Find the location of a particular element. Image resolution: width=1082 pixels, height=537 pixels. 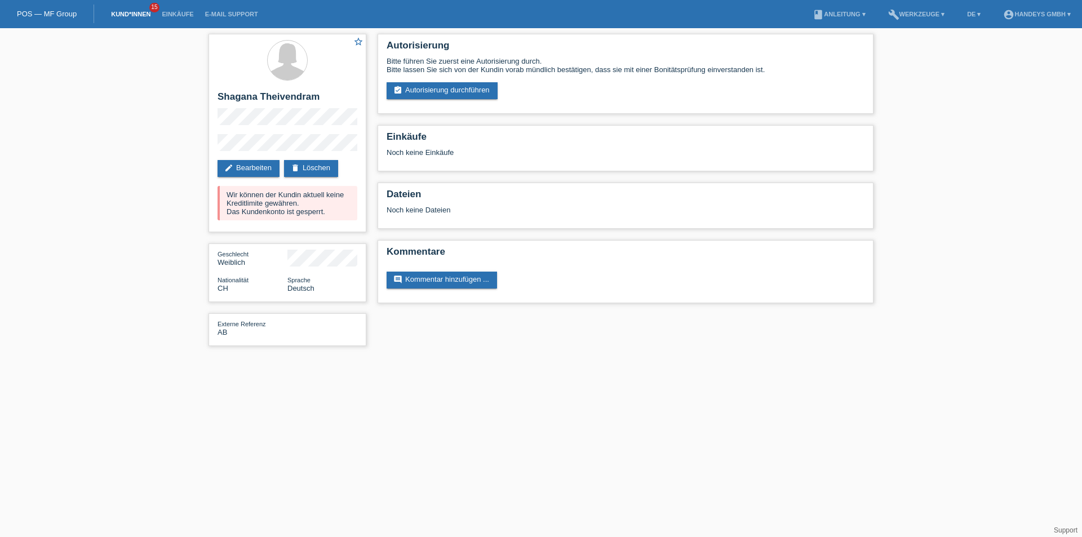

div: Bitte führen Sie zuerst eine Autorisierung durch. Bitte lassen Sie sich von der Kundin vorab münd... is located at coordinates (625, 65).